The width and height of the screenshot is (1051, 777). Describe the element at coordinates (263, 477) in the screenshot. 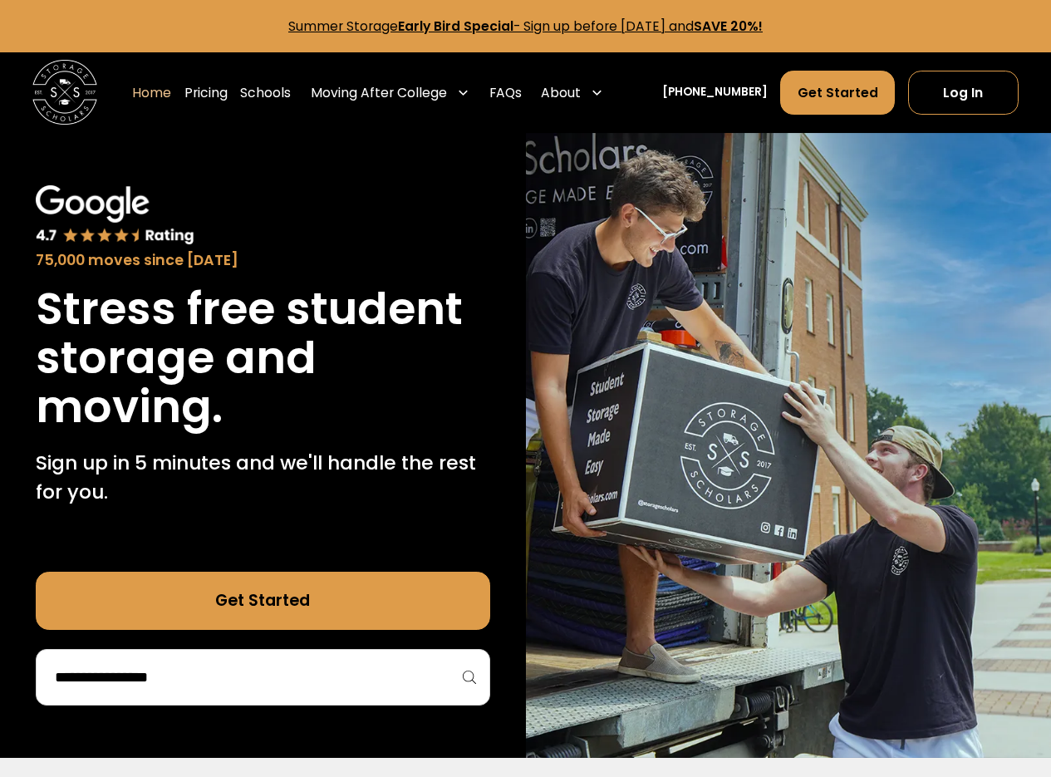

I see `p: Sign up in 5 minutes and we'll handle the rest for you.` at that location.